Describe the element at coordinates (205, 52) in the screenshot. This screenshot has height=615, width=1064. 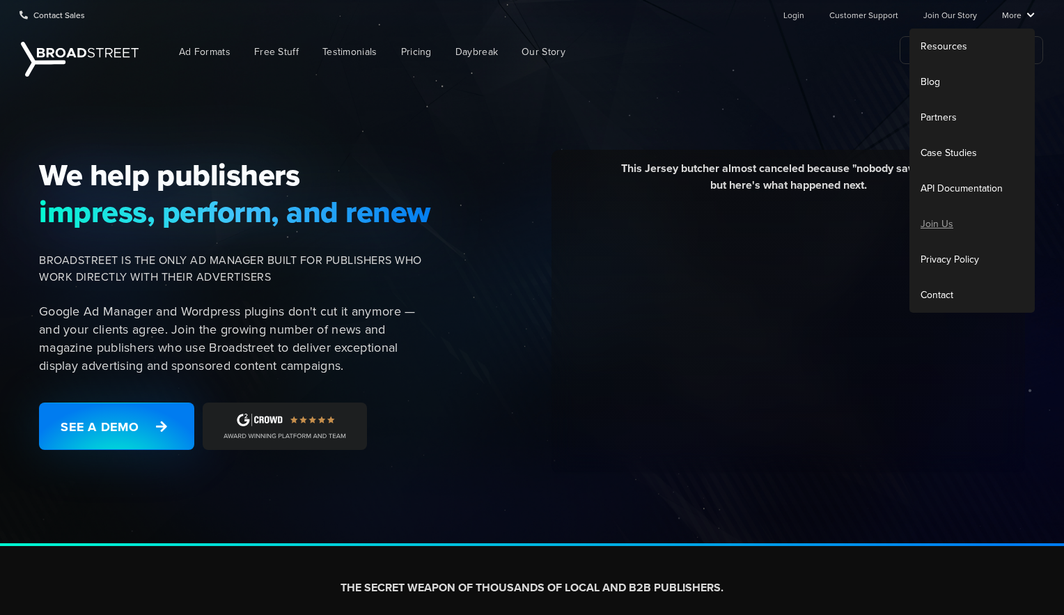
I see `a: Ad Formats` at that location.